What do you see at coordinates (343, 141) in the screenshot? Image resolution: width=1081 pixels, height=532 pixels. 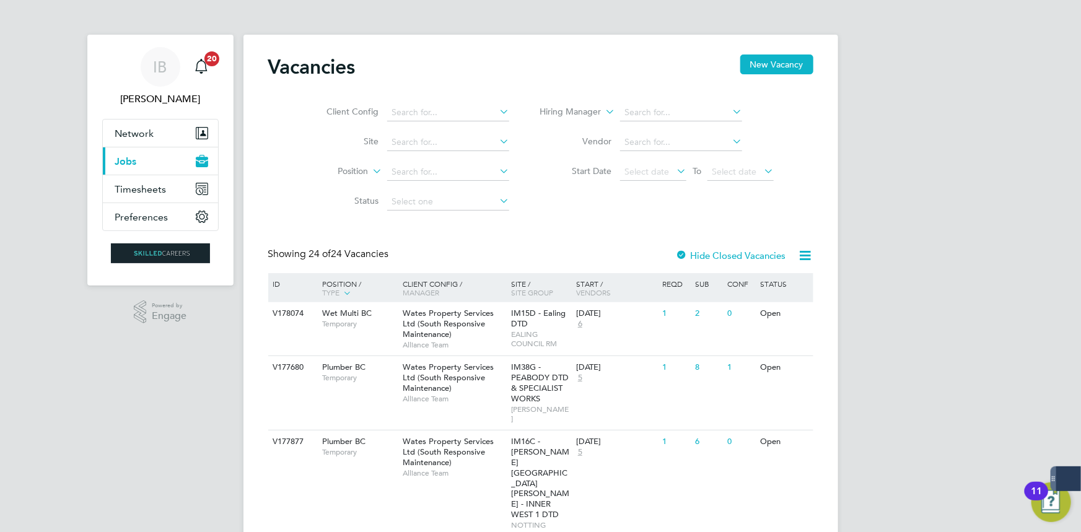 I see `label: Site` at bounding box center [343, 141].